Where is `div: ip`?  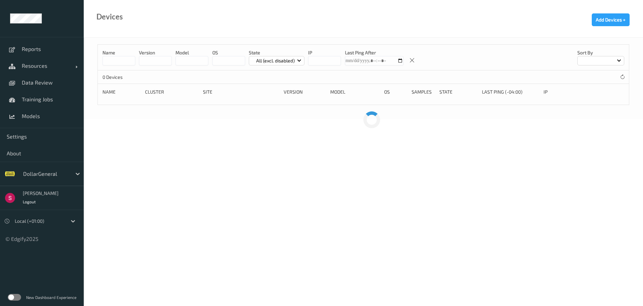 div: ip is located at coordinates (567, 92).